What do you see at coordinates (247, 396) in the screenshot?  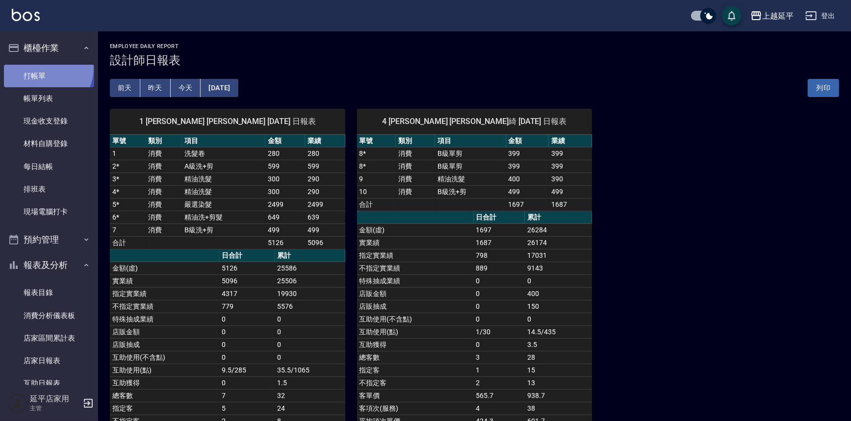 I see `td: 7` at bounding box center [247, 396].